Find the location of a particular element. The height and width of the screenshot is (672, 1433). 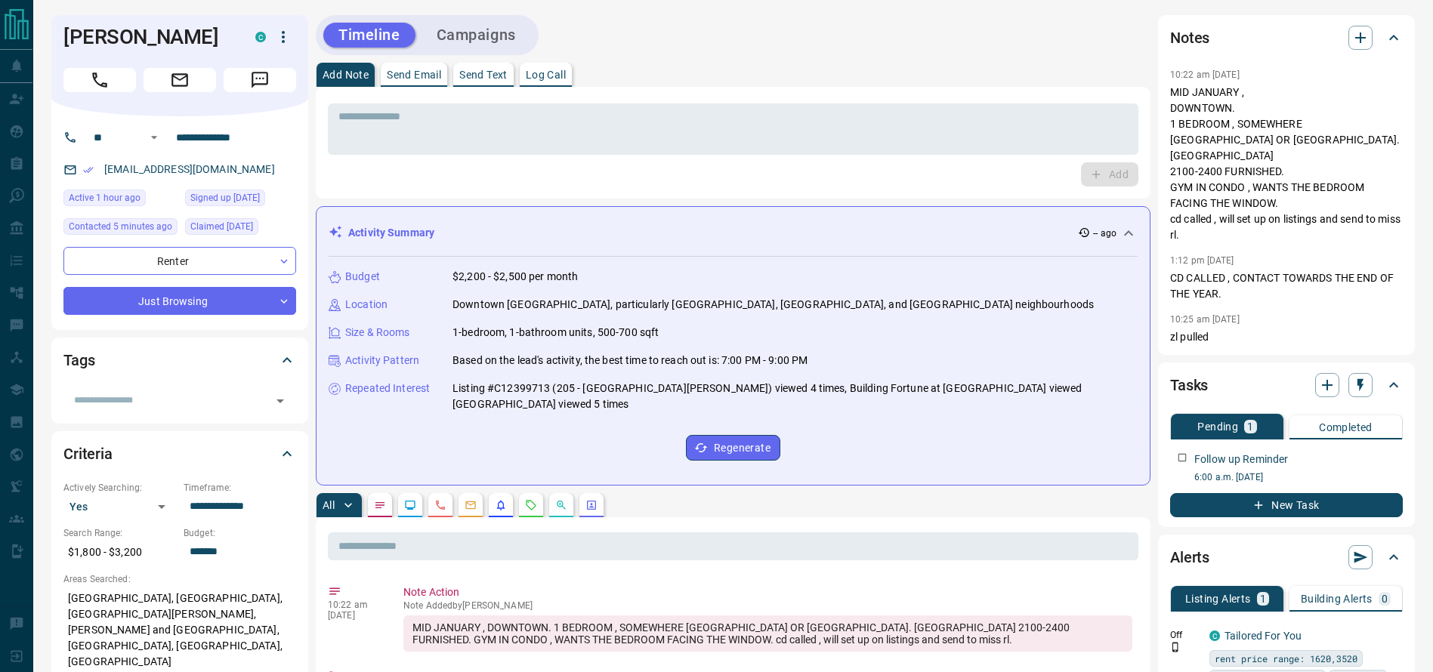

h2: Alerts is located at coordinates (1190, 557).